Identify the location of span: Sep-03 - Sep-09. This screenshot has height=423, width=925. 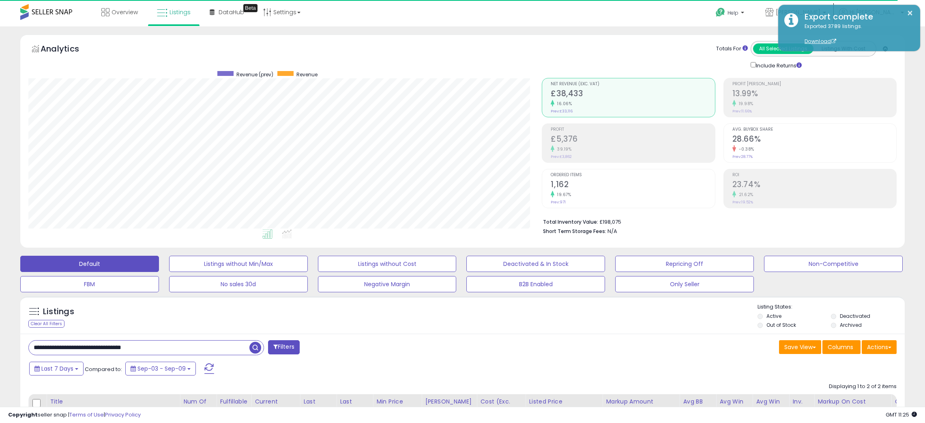
(161, 368).